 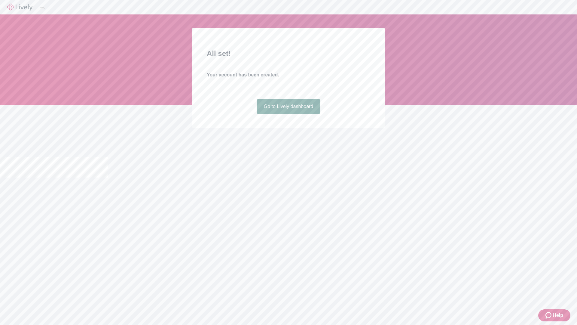 I want to click on button: Zendesk support iconHelp, so click(x=555, y=315).